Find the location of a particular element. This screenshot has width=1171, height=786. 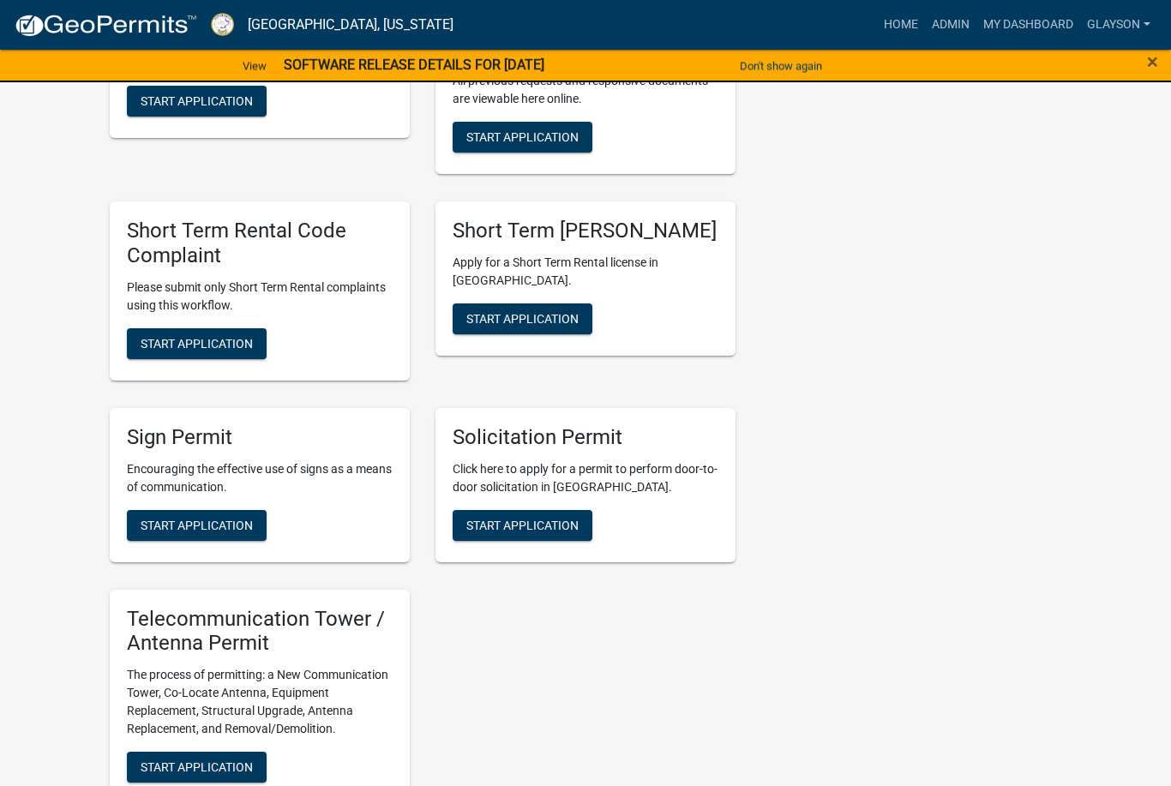

p: The process of permitting: a New Communication Tower, Co-Locate Antenna, Equipment Replacement, S... is located at coordinates (260, 702).